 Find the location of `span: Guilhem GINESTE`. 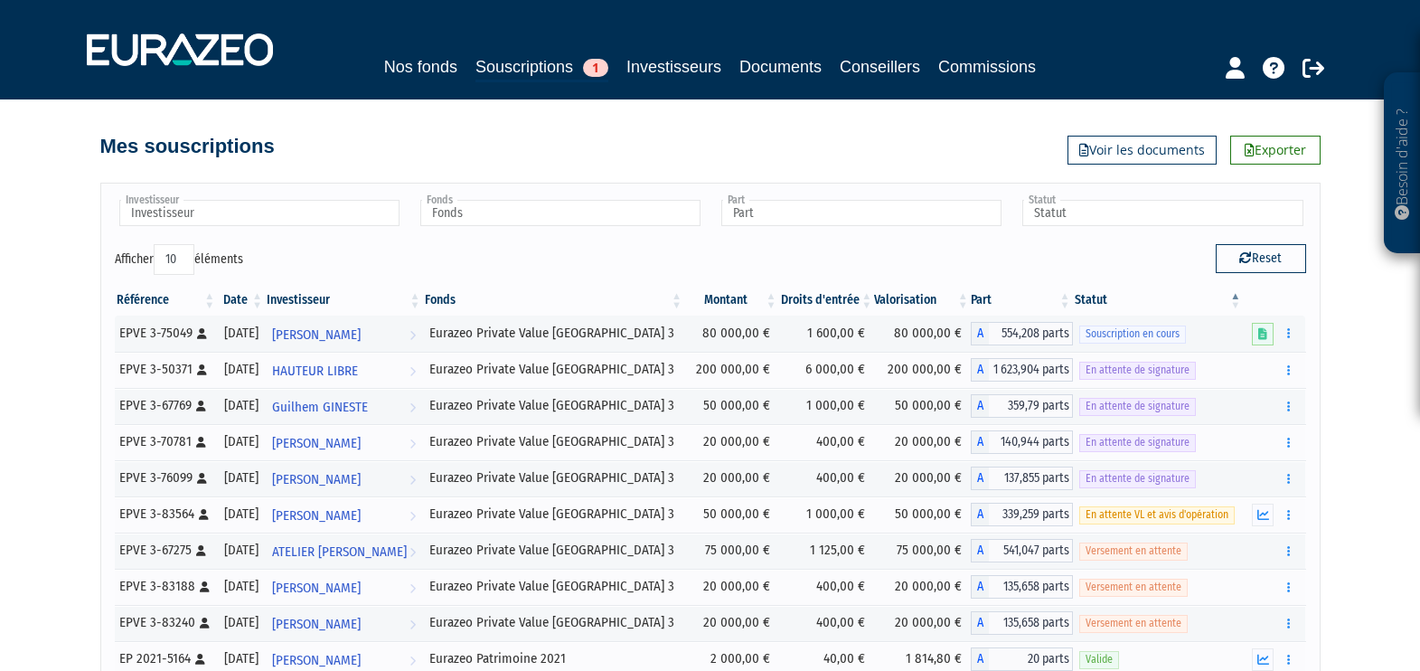

span: Guilhem GINESTE is located at coordinates (320, 407).